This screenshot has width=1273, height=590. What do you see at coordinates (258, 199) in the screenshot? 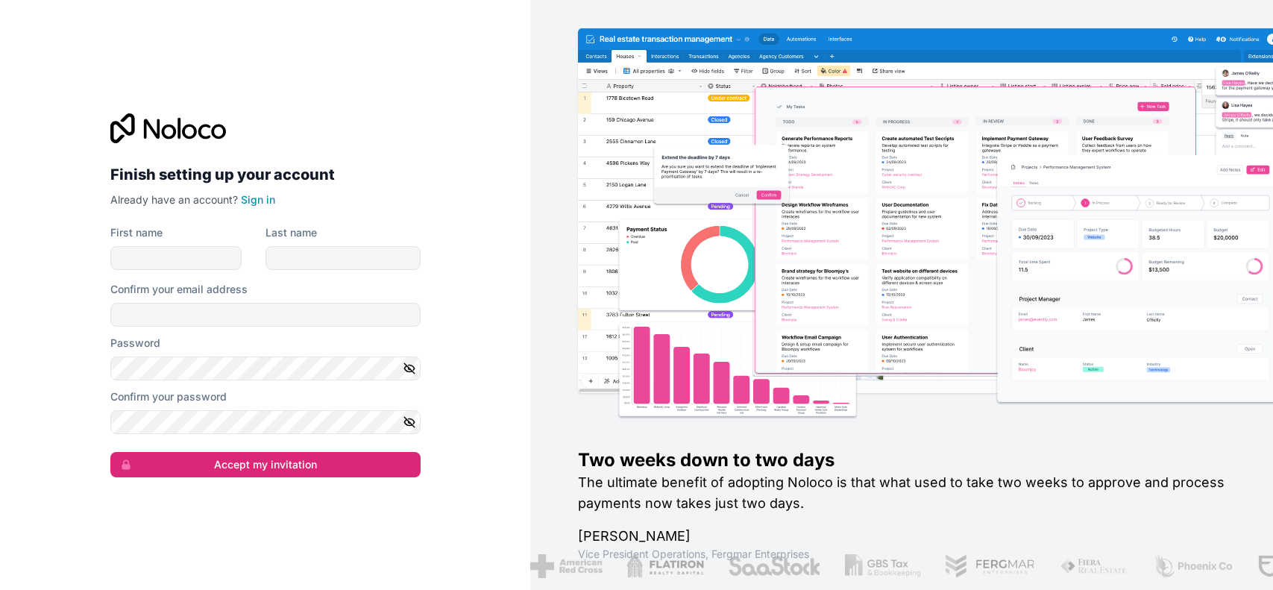
I see `a: Sign in` at bounding box center [258, 199].